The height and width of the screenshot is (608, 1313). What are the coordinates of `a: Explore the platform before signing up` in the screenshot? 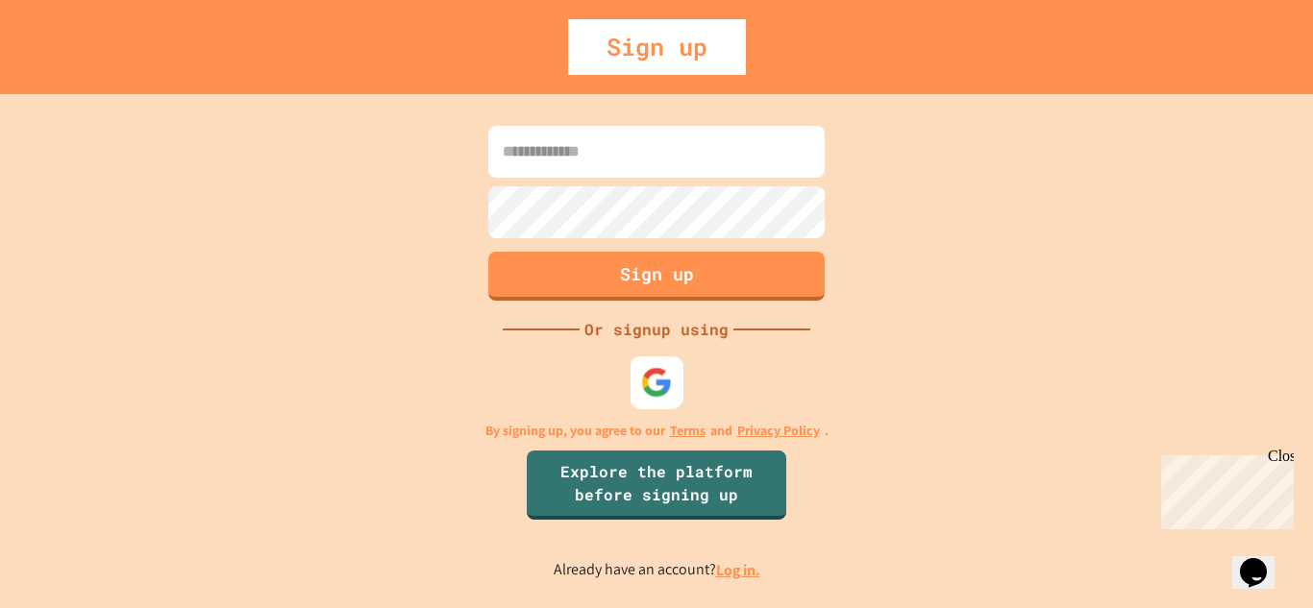 It's located at (656, 485).